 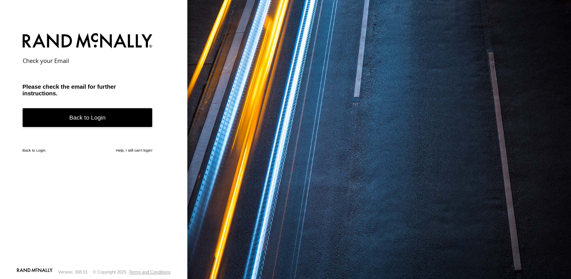 I want to click on div: Version: 308.01, so click(x=73, y=271).